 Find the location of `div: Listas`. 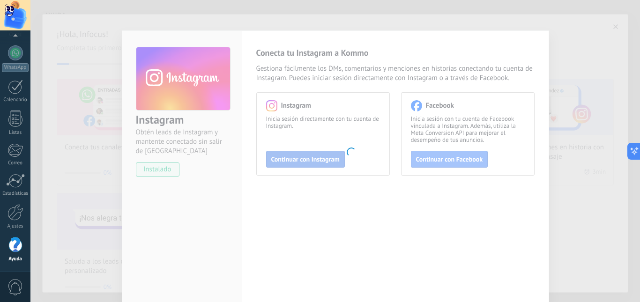

div: Listas is located at coordinates (15, 133).